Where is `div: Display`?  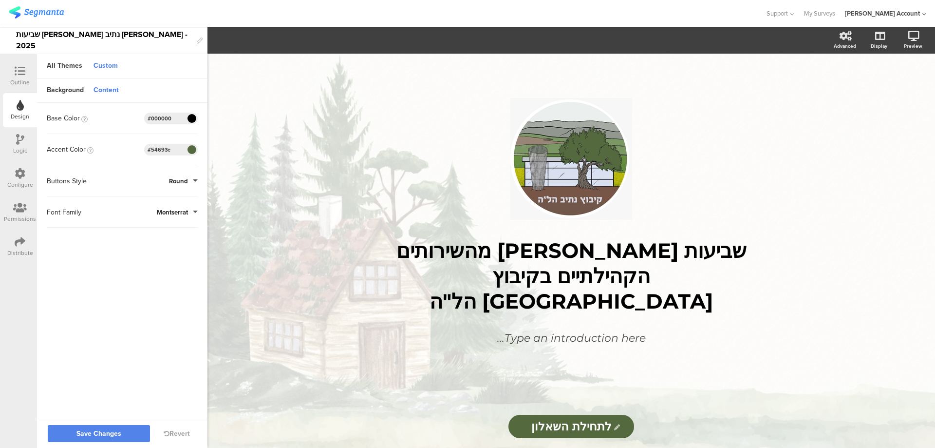
div: Display is located at coordinates (879, 46).